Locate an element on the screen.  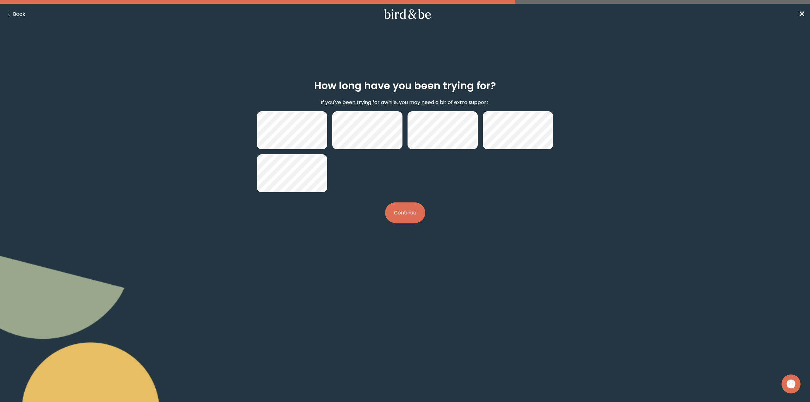
p: If you've been trying for awhile, you may need a bit of extra support. is located at coordinates (405, 102).